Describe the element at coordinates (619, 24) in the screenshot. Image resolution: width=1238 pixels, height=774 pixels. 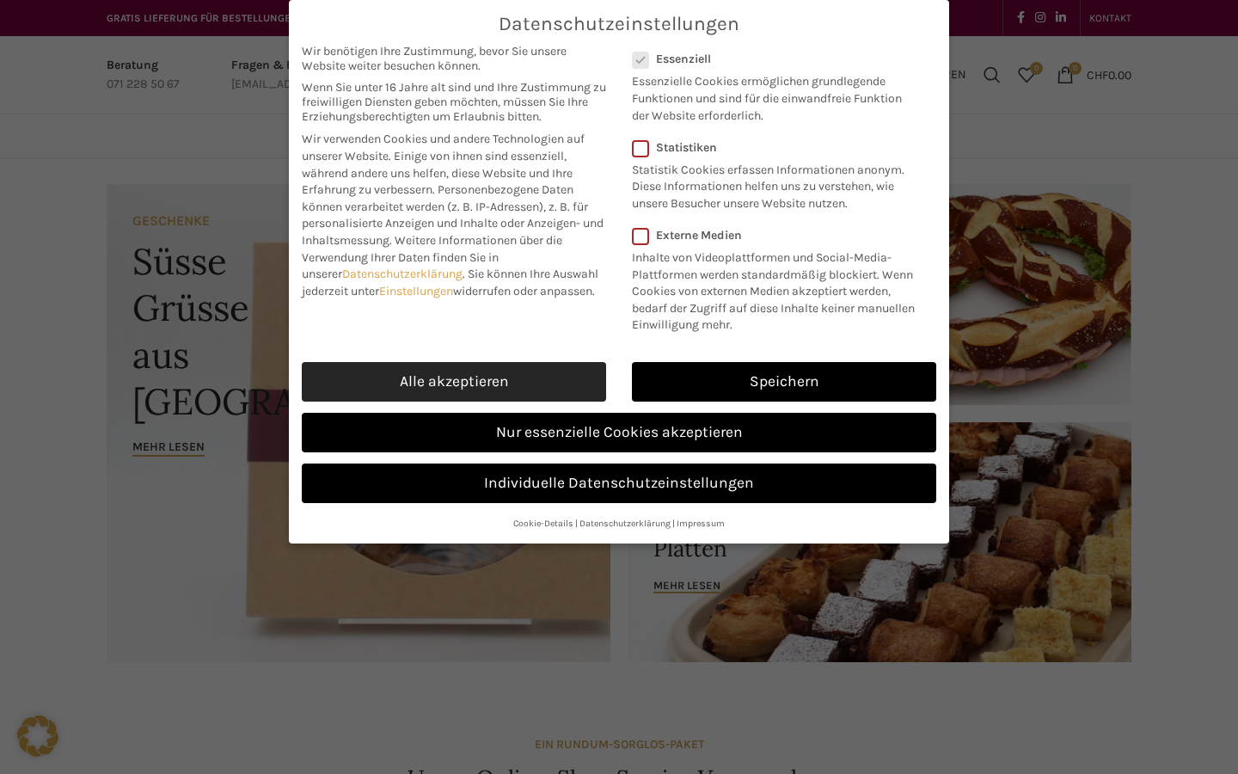
I see `span: Datenschutzeinstellungen` at that location.